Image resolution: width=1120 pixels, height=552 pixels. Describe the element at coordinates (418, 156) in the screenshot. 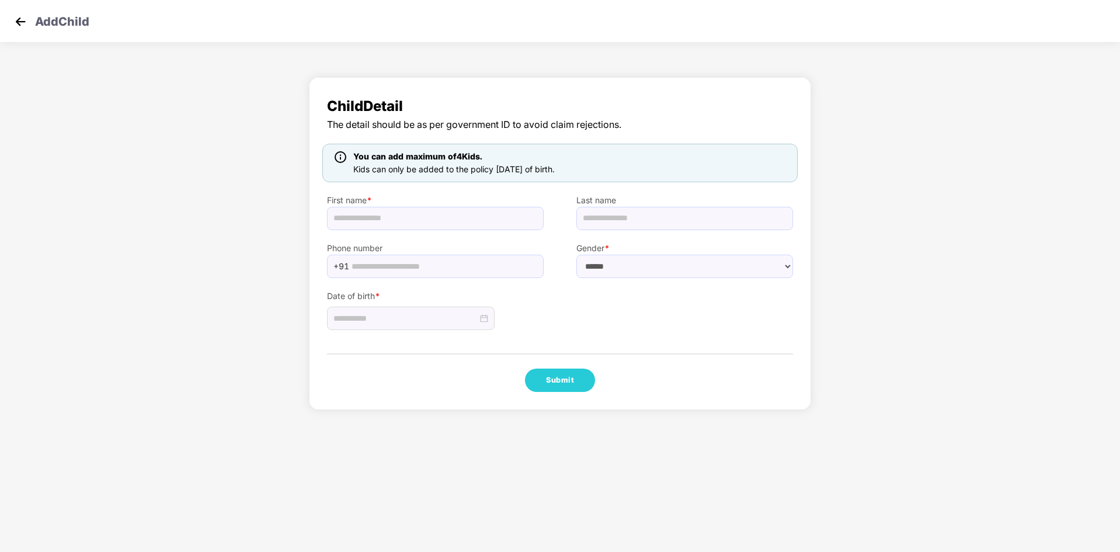

I see `span: You can add maximum of 4 Kids.` at that location.